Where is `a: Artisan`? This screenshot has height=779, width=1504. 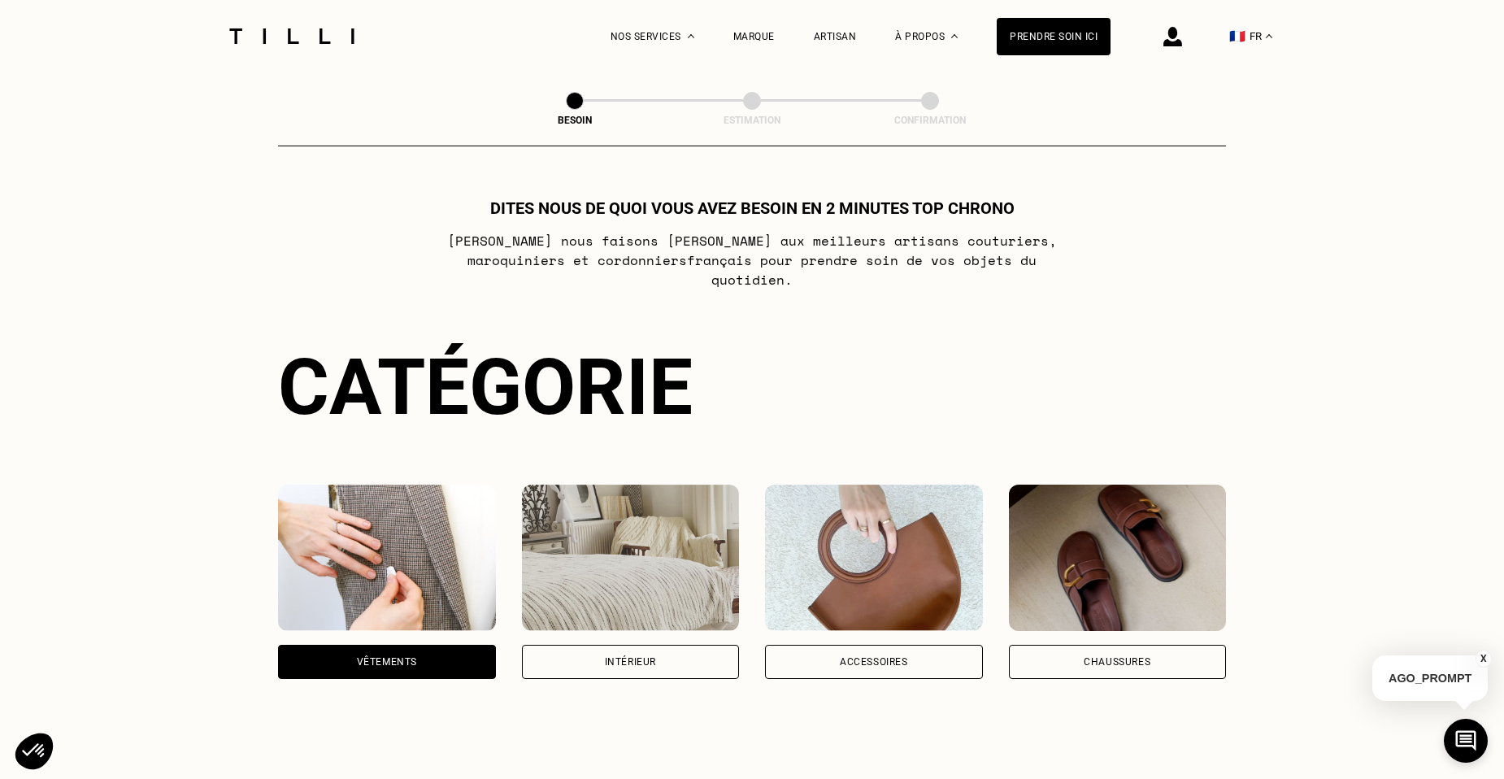 a: Artisan is located at coordinates (835, 37).